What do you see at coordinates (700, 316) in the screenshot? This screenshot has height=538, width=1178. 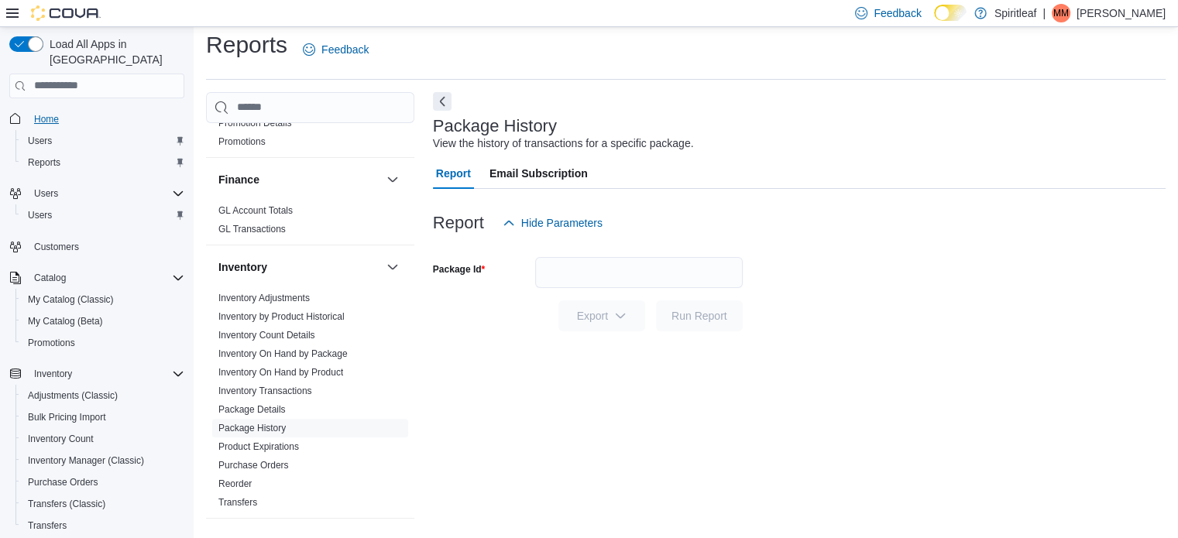 I see `button: Run Report` at bounding box center [700, 316].